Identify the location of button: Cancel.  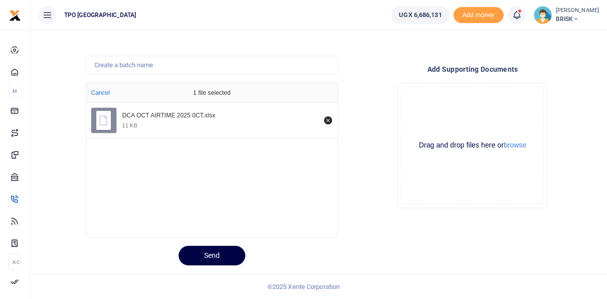
(100, 93).